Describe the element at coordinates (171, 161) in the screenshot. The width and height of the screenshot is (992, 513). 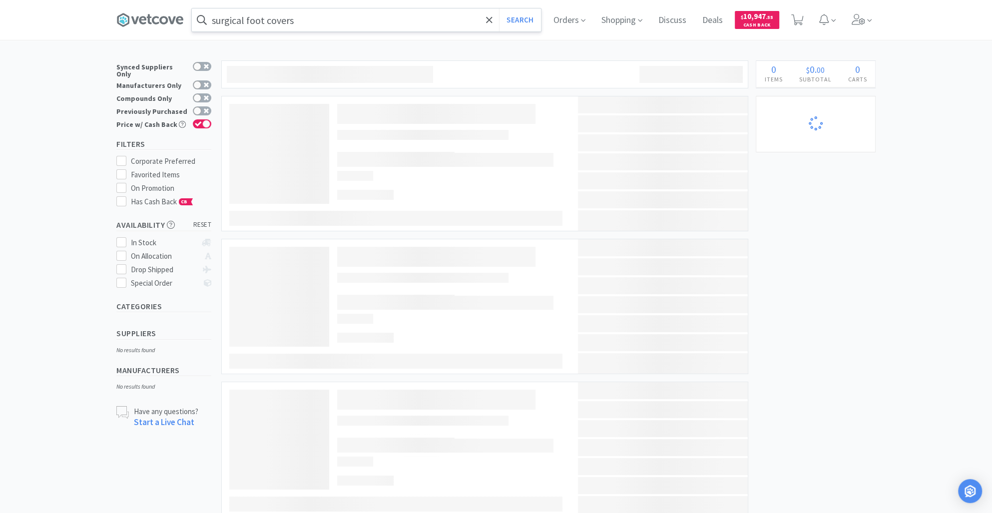
I see `div: Corporate Preferred` at that location.